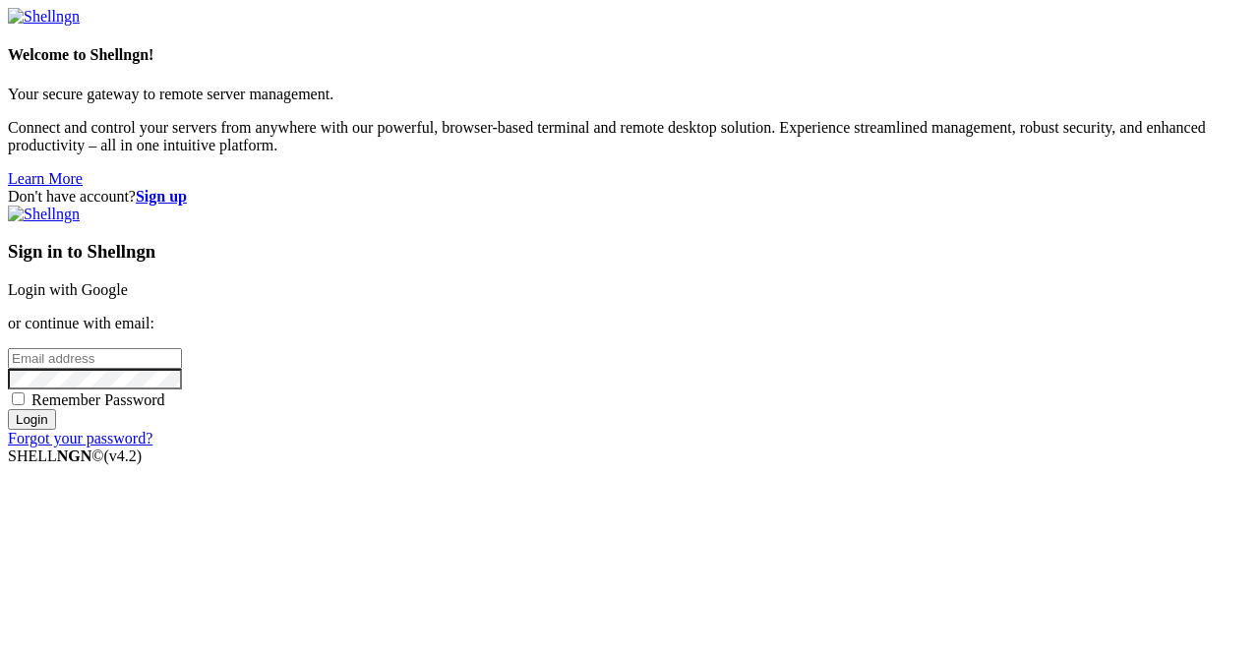 The width and height of the screenshot is (1259, 654). What do you see at coordinates (18, 398) in the screenshot?
I see `input: Remember Password` at bounding box center [18, 398].